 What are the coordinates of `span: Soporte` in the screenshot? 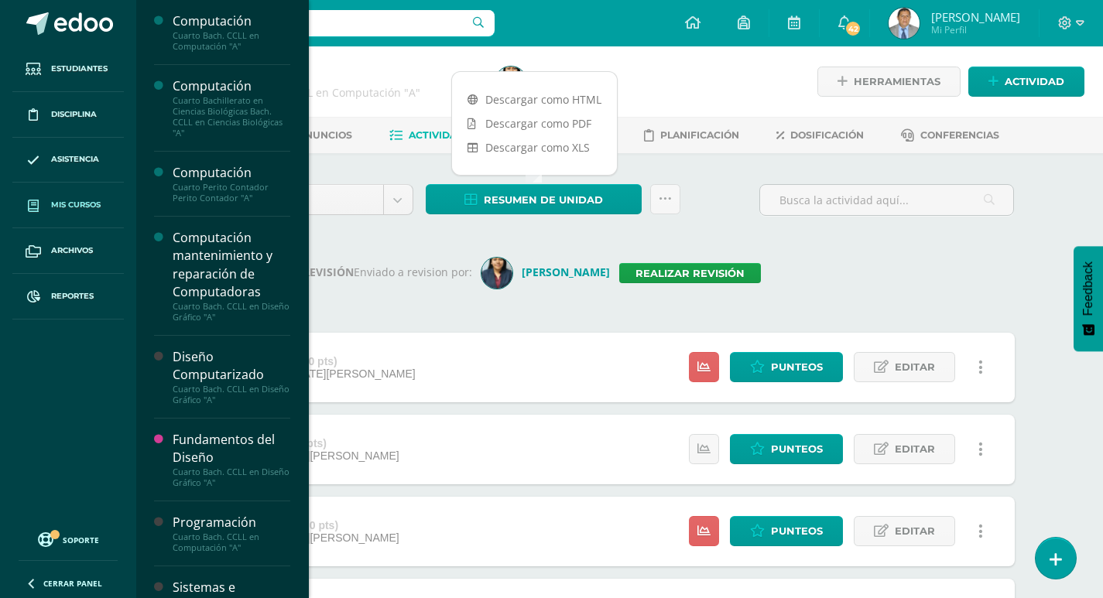 It's located at (80, 540).